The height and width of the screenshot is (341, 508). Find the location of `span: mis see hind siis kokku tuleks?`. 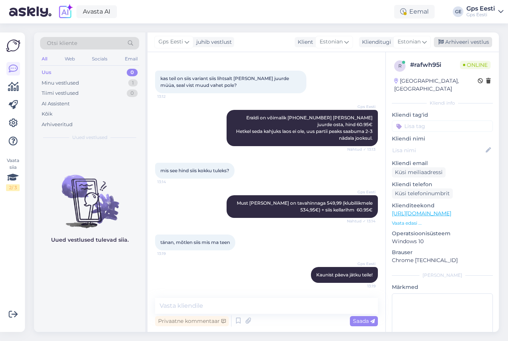

span: mis see hind siis kokku tuleks? is located at coordinates (195, 170).